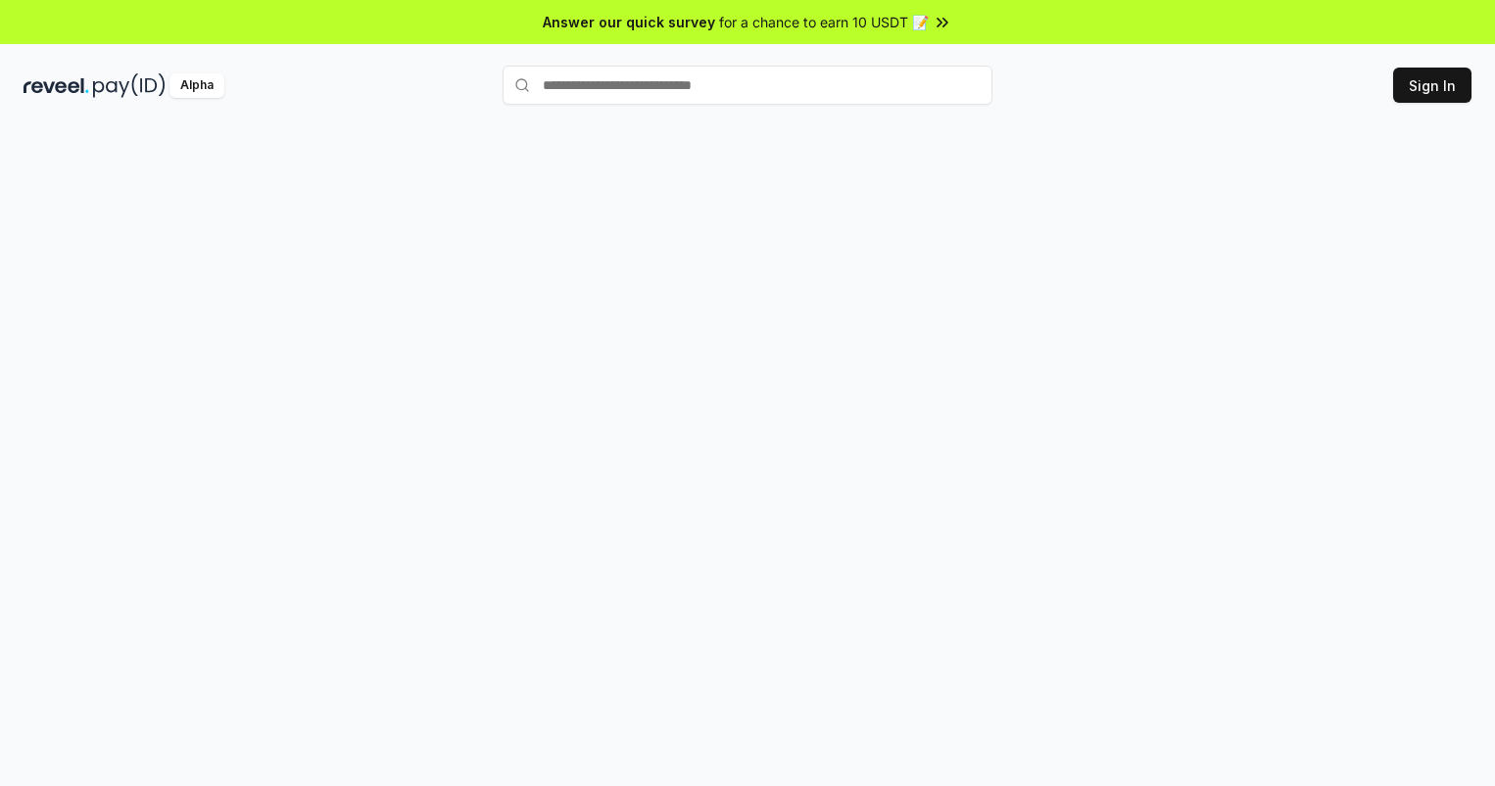 This screenshot has height=786, width=1495. I want to click on div: Alpha, so click(197, 85).